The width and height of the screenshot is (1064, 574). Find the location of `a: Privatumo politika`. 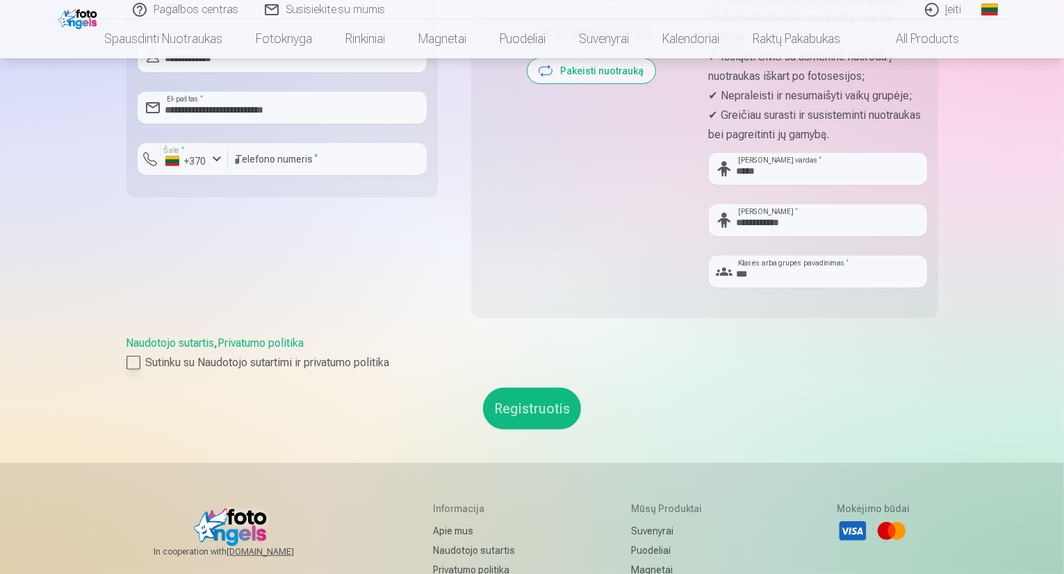

a: Privatumo politika is located at coordinates (261, 343).